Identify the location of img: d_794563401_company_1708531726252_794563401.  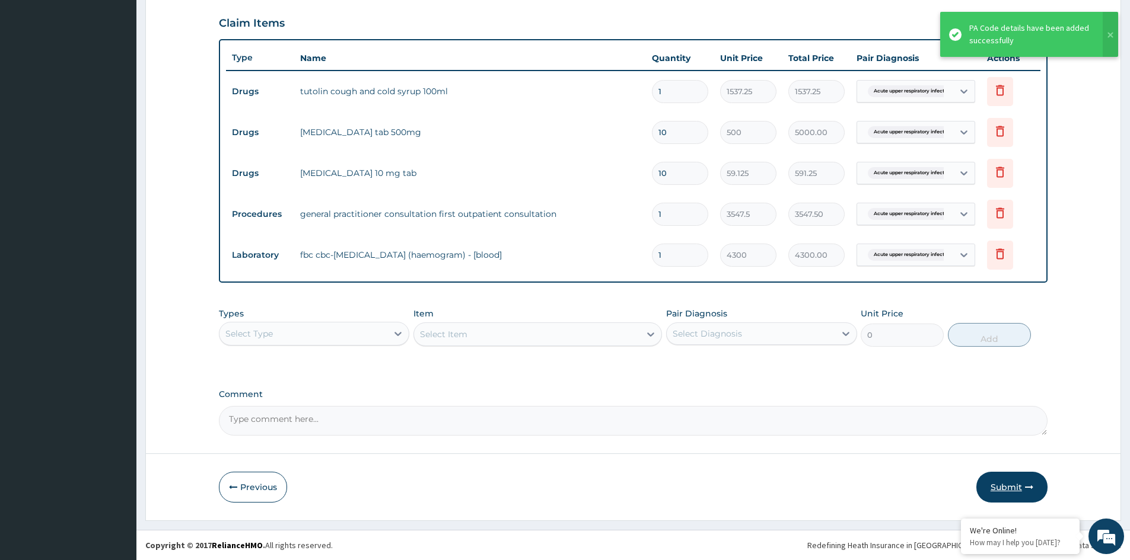
(35, 74).